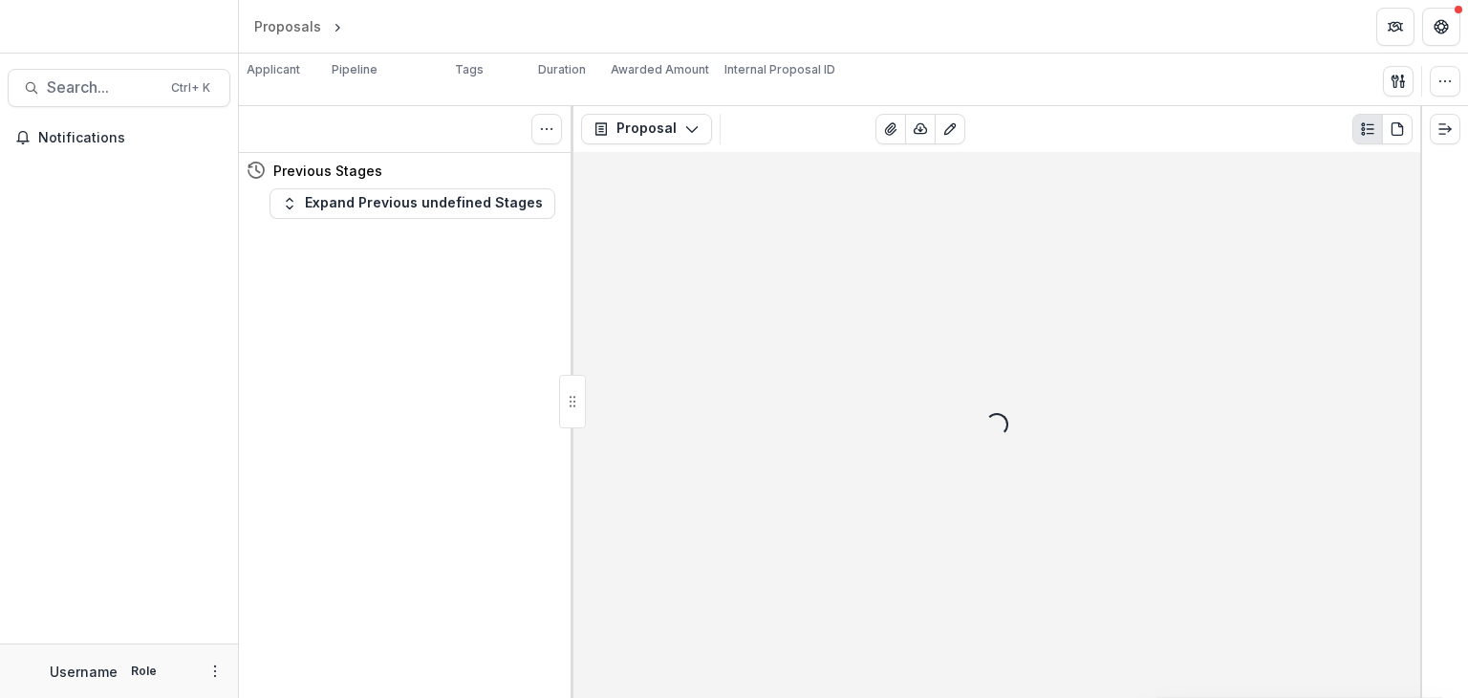  I want to click on a: Proposals, so click(288, 26).